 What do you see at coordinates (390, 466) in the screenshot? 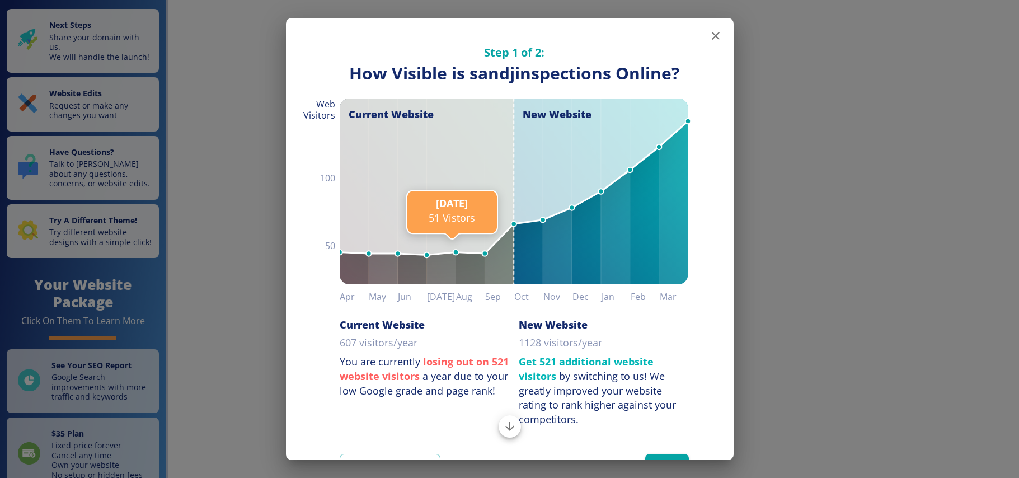
I see `a: View Graph Details` at bounding box center [390, 466].